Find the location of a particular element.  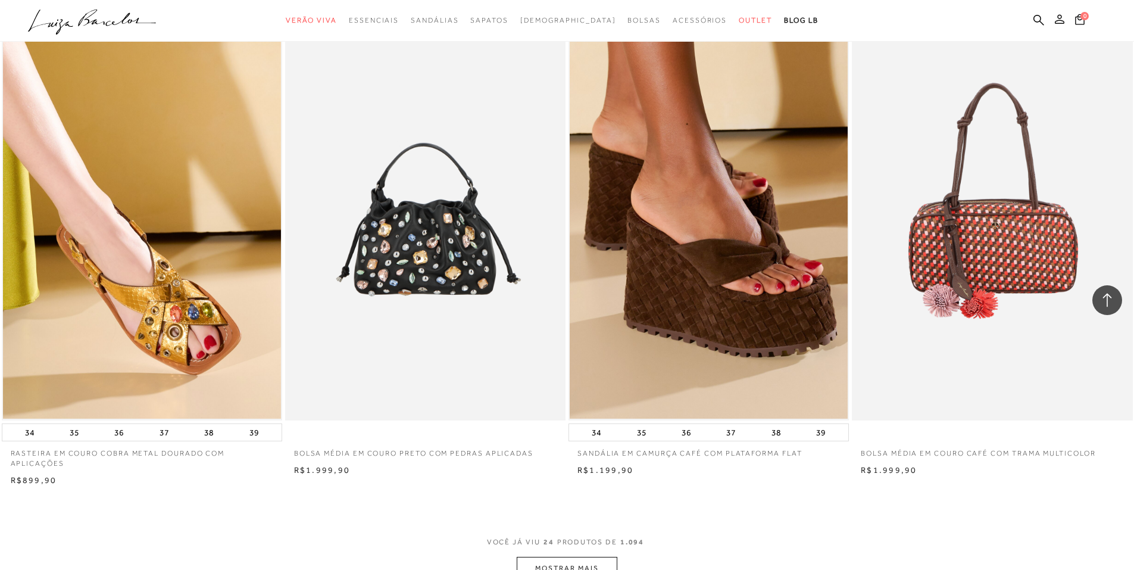

span: R$1.199,90 is located at coordinates (606, 470).